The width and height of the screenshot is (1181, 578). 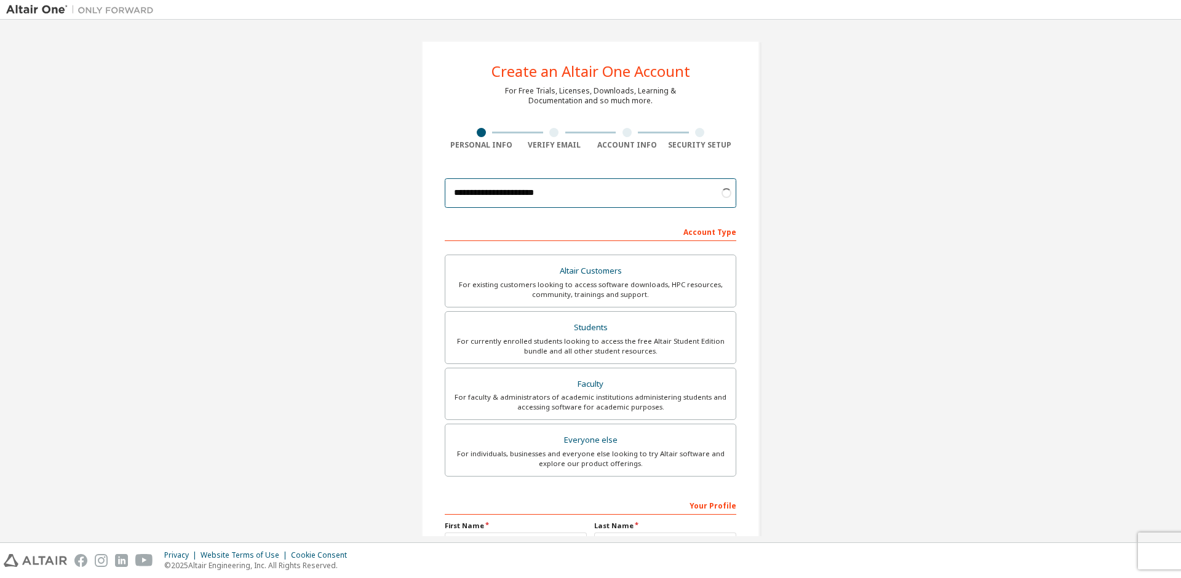 What do you see at coordinates (590, 96) in the screenshot?
I see `div: For Free Trials, Licenses, Downloads, Learning & Documentation and so much more.` at bounding box center [590, 96].